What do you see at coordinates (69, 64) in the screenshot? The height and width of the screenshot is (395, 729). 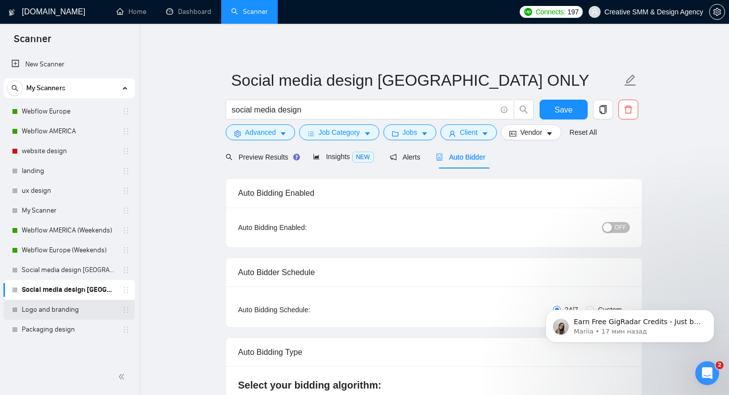 I see `a: New Scanner` at bounding box center [69, 64].